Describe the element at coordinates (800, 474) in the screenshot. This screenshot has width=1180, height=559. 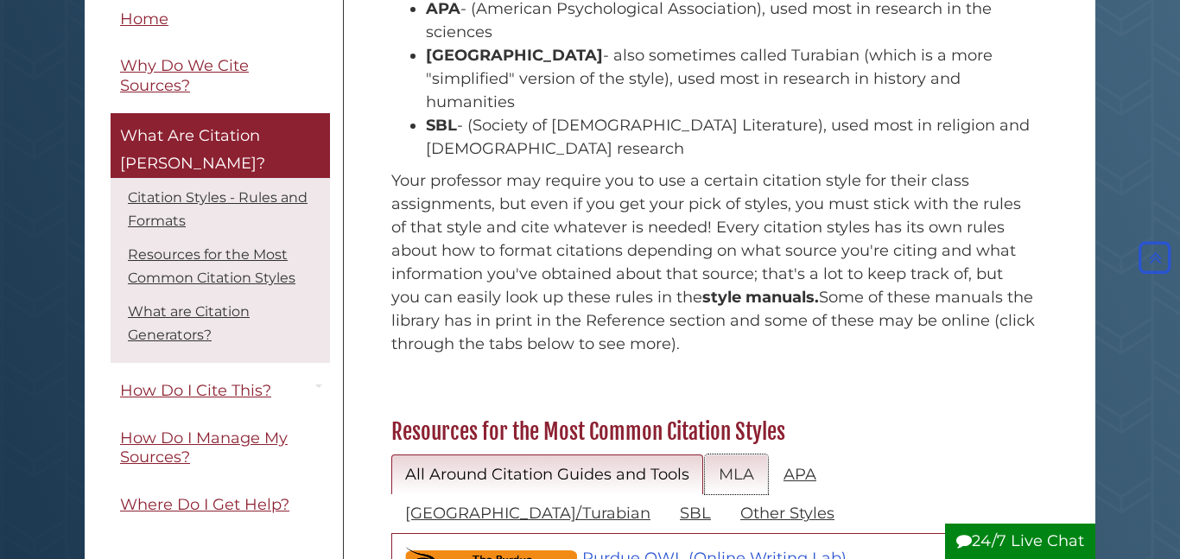
I see `a: APA` at that location.